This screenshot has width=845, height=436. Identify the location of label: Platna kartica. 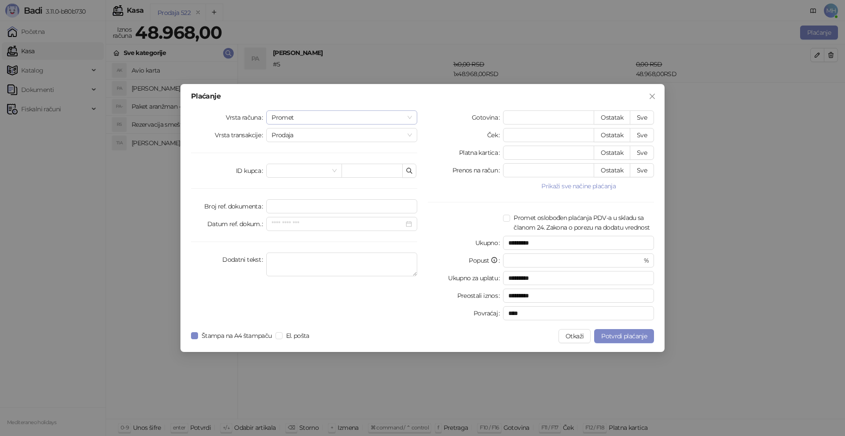
(481, 153).